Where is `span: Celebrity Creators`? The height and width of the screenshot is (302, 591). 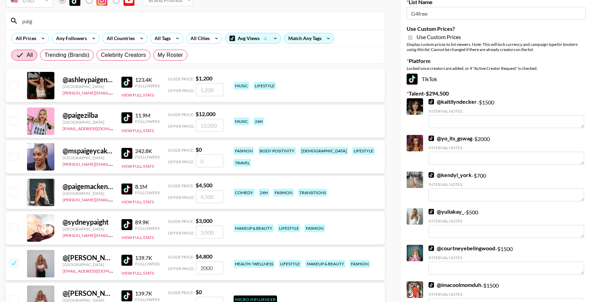
span: Celebrity Creators is located at coordinates (124, 55).